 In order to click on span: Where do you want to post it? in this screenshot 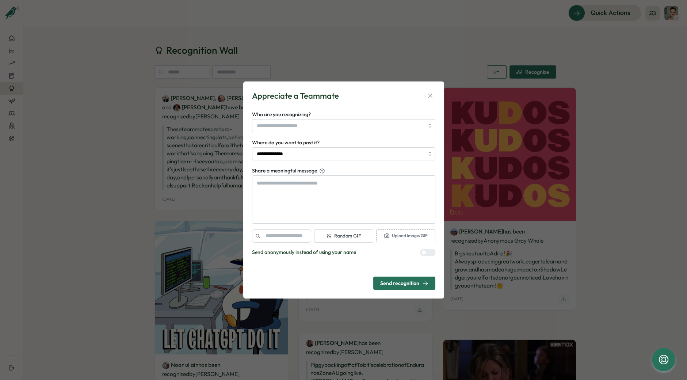, I will do `click(286, 142)`.